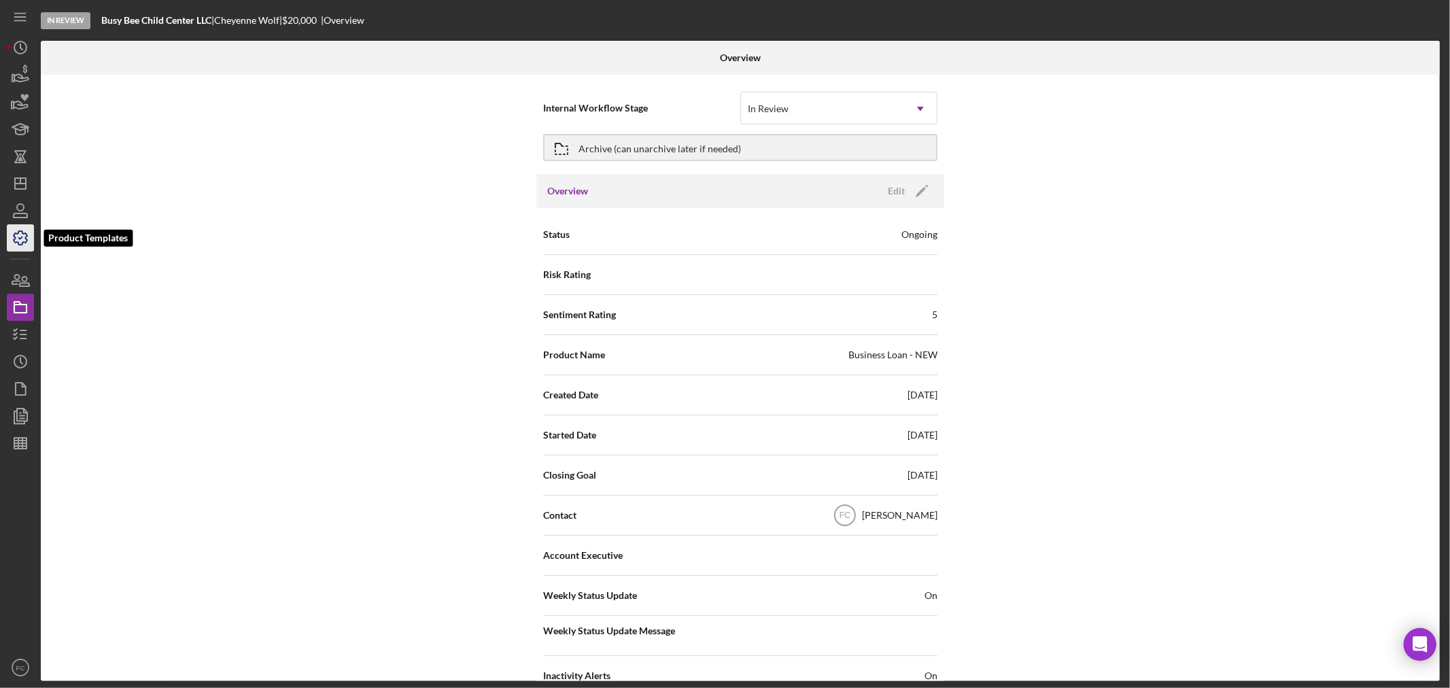  What do you see at coordinates (1421, 645) in the screenshot?
I see `div: Open Intercom Messenger` at bounding box center [1421, 645].